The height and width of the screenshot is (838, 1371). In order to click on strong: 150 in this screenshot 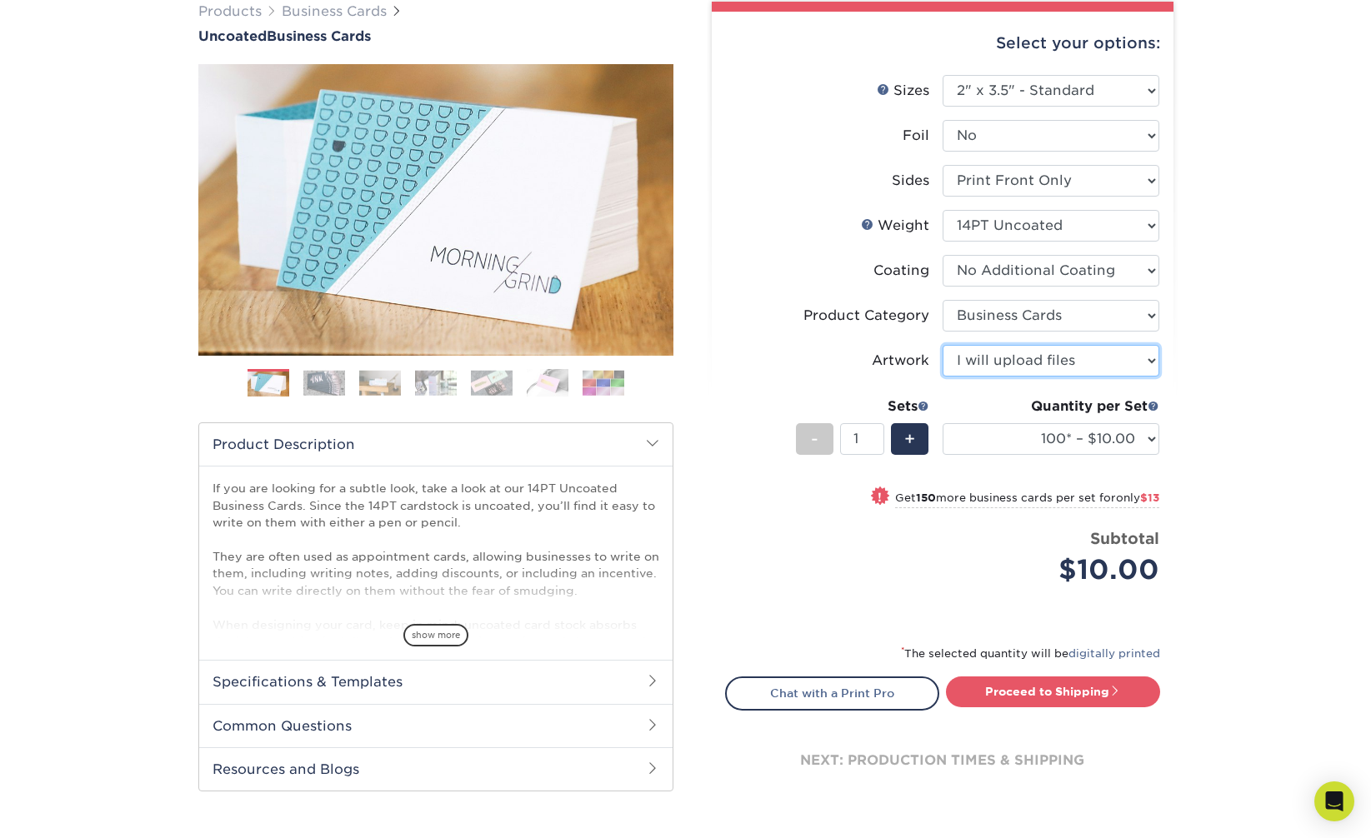, I will do `click(926, 497)`.